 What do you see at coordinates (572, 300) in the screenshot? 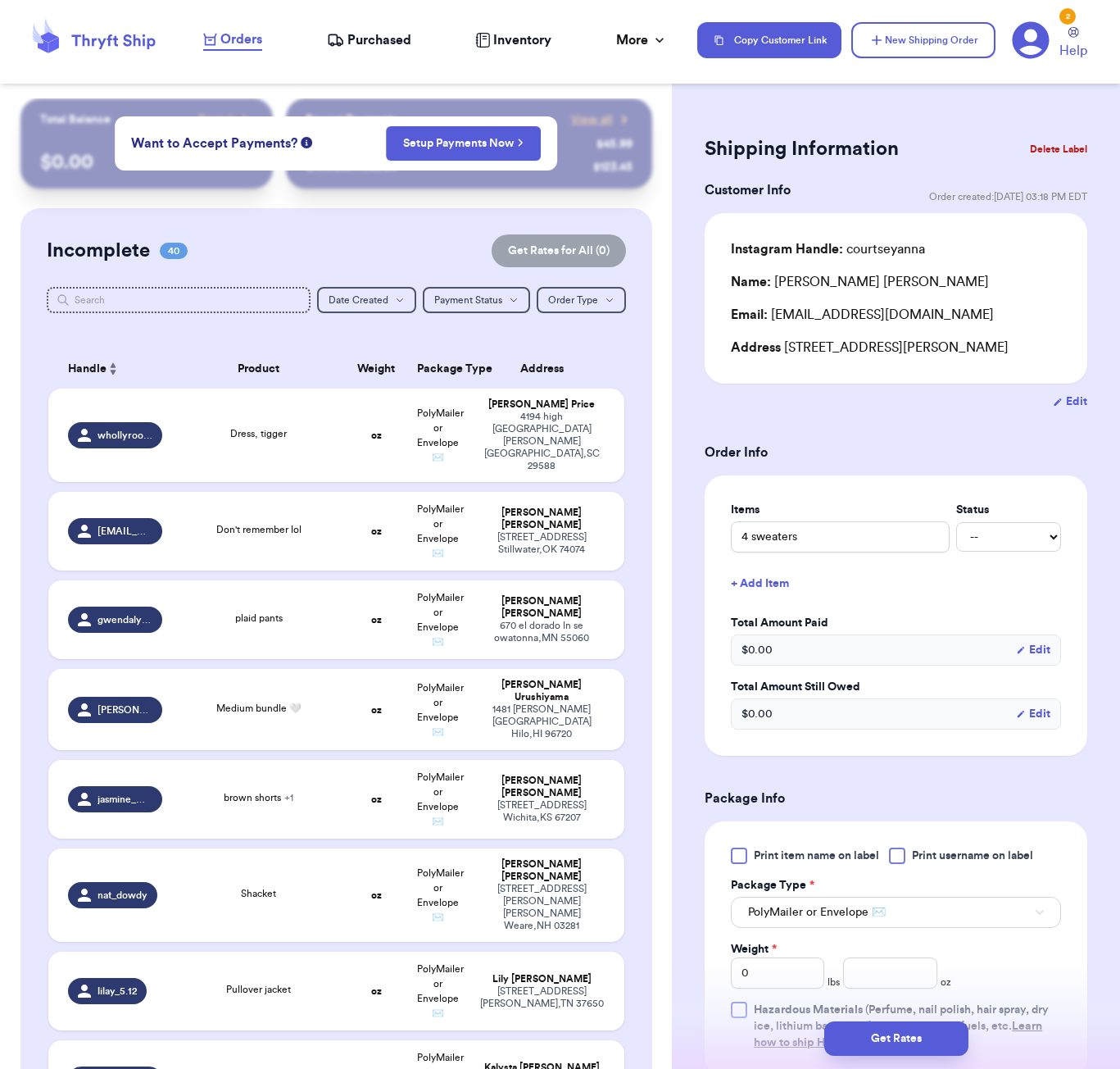
I see `span: Order Type` at bounding box center [572, 300].